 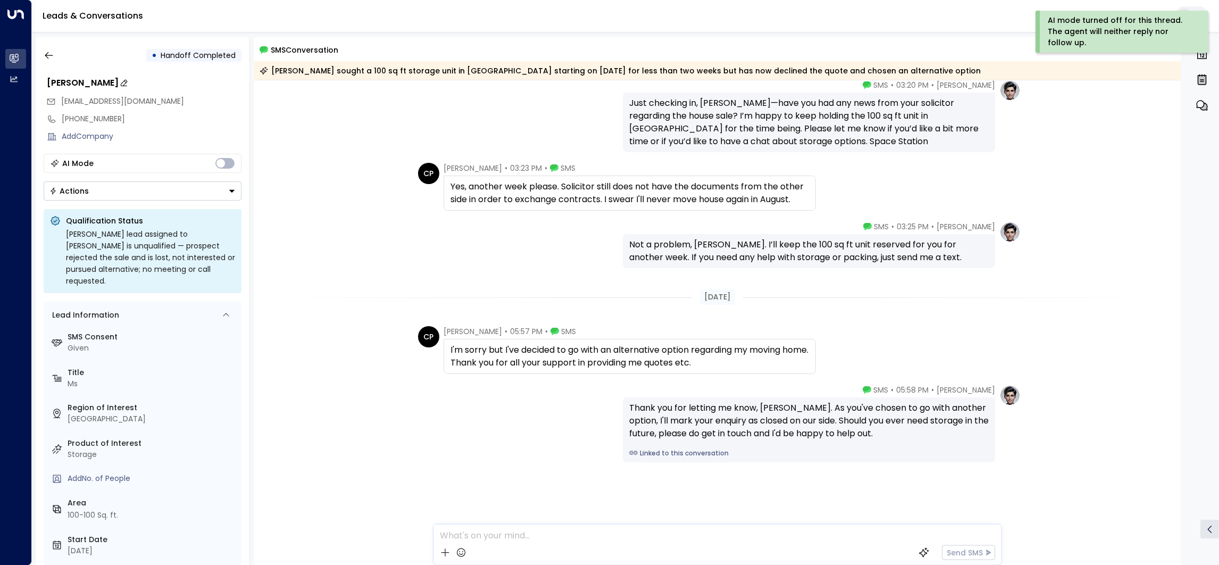 What do you see at coordinates (304, 49) in the screenshot?
I see `span: SMS Conversation` at bounding box center [304, 49].